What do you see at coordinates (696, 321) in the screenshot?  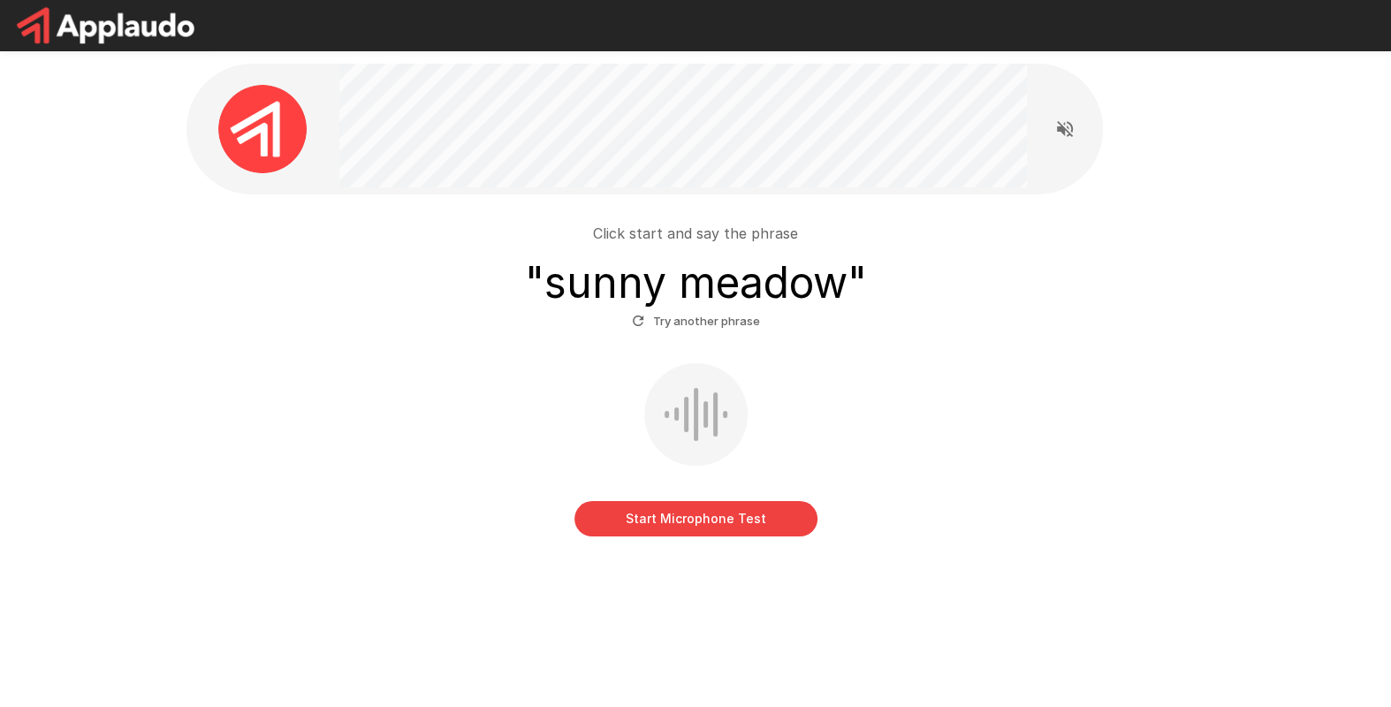 I see `button: Try another phrase` at bounding box center [696, 321].